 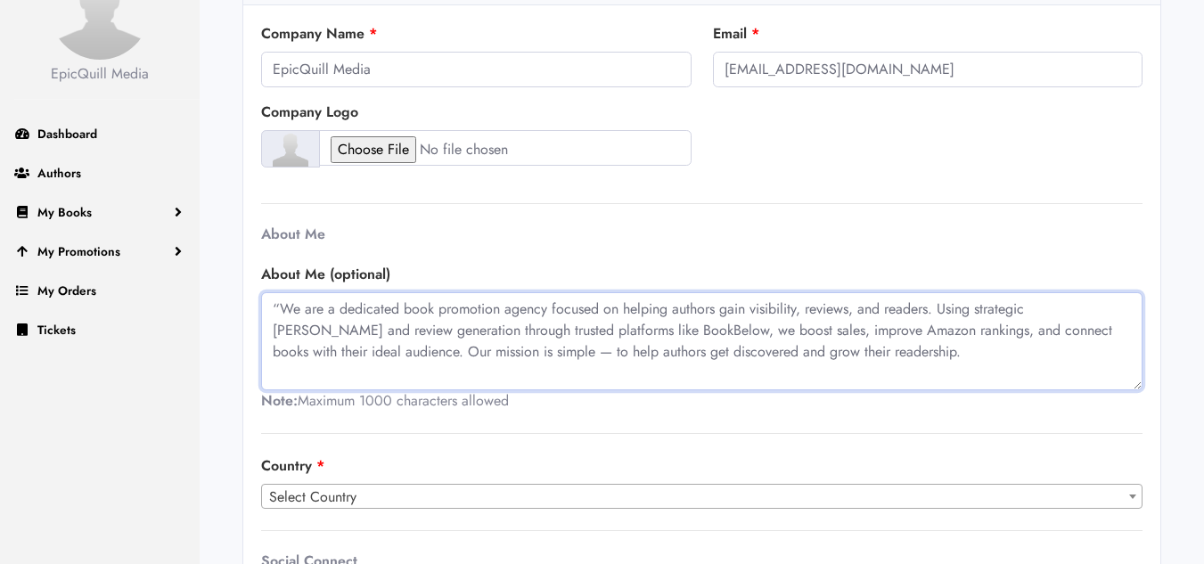 What do you see at coordinates (64, 212) in the screenshot?
I see `span: My Books` at bounding box center [64, 212].